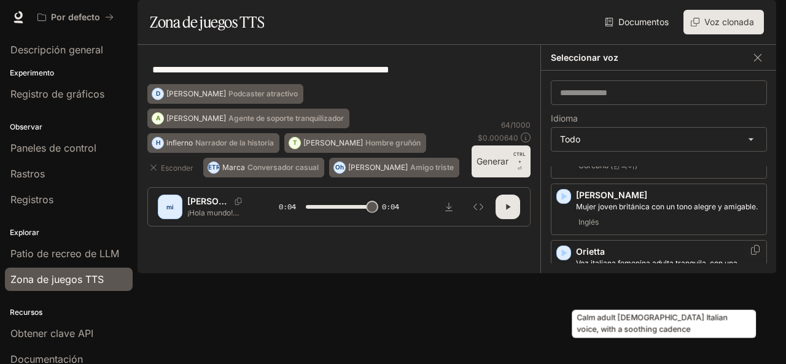 The image size is (786, 364). What do you see at coordinates (729, 21) in the screenshot?
I see `font: Voz clonada` at bounding box center [729, 21].